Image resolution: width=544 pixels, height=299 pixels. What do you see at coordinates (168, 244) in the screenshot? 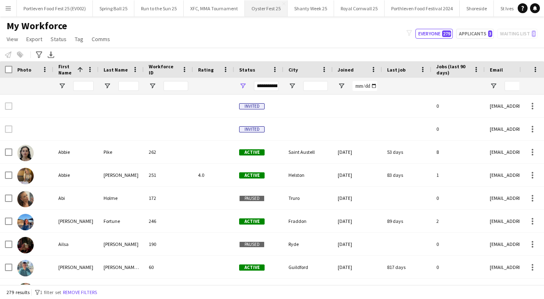
I see `div: 190` at bounding box center [168, 244].